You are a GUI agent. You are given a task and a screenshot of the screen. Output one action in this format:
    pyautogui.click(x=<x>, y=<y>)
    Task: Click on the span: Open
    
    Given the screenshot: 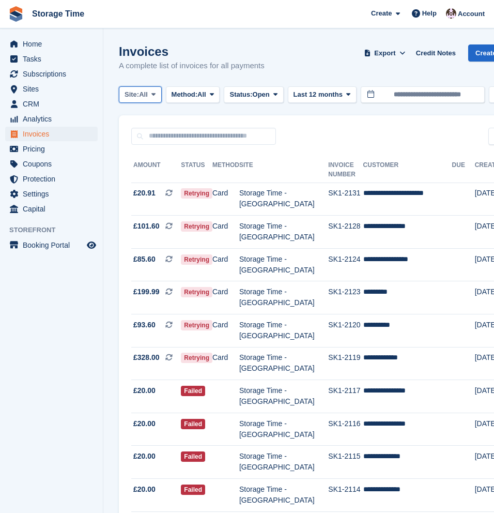 What is the action you would take?
    pyautogui.click(x=261, y=95)
    